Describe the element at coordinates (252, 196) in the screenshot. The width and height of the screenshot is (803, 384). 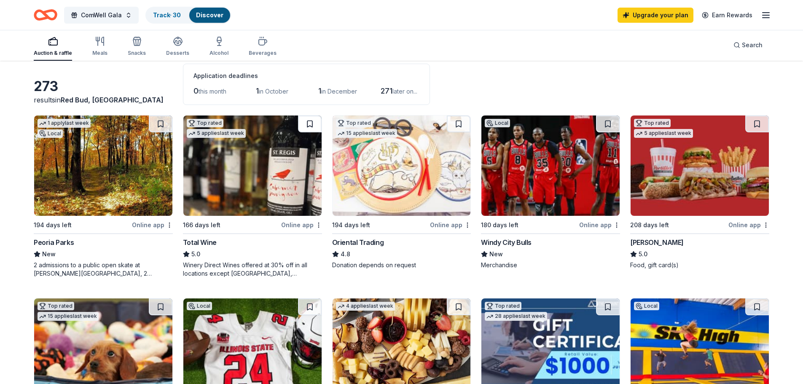
I see `a: Image for Total WineTop rated5 applieslast week166 days leftOnline appTotal Wine5.0Winery Direct ...` at that location.